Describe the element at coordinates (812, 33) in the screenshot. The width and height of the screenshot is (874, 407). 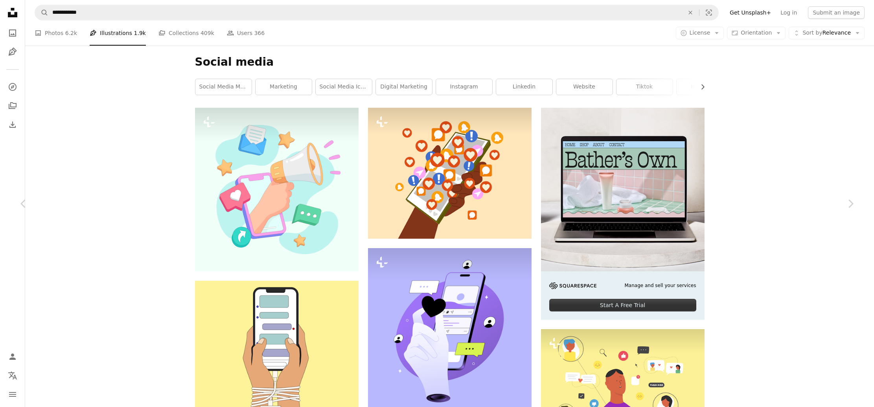
I see `span: Sort by` at that location.